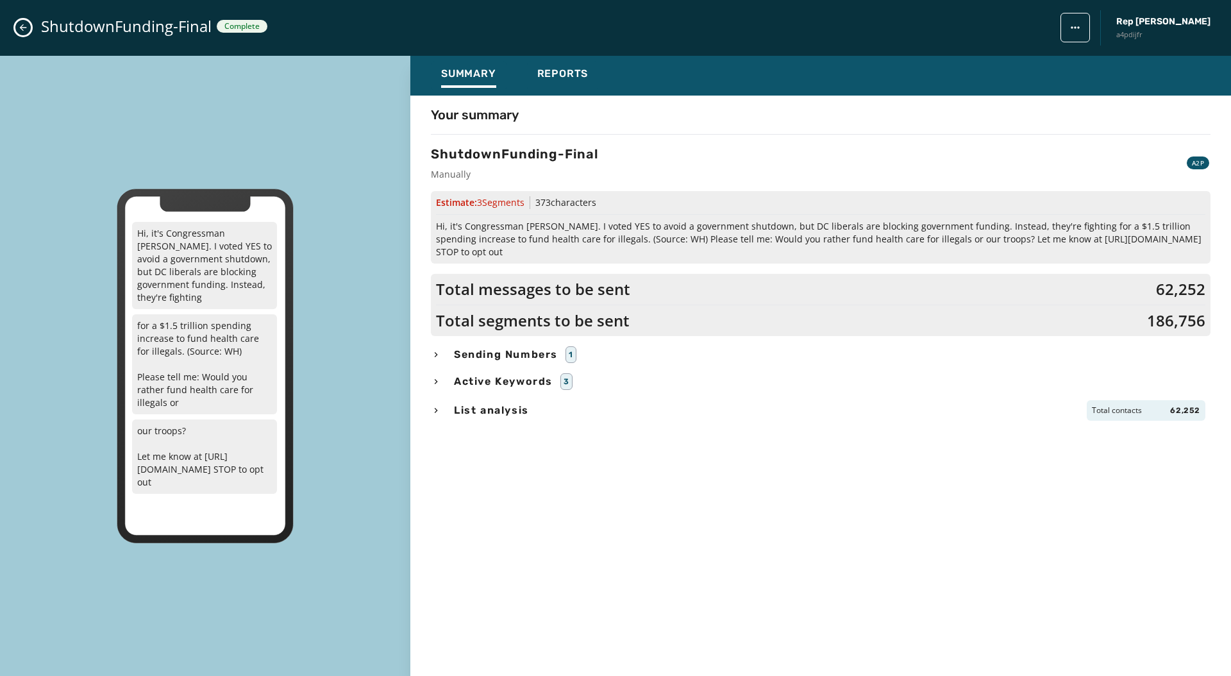 The height and width of the screenshot is (676, 1231). I want to click on button: Active Keywords3, so click(821, 382).